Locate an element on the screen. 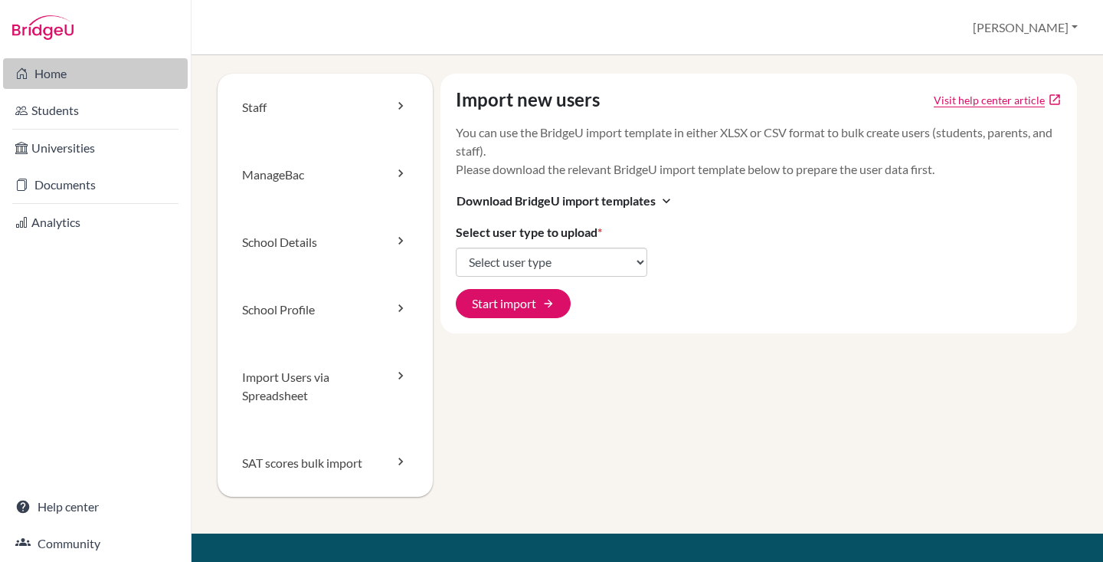  a: Community is located at coordinates (95, 543).